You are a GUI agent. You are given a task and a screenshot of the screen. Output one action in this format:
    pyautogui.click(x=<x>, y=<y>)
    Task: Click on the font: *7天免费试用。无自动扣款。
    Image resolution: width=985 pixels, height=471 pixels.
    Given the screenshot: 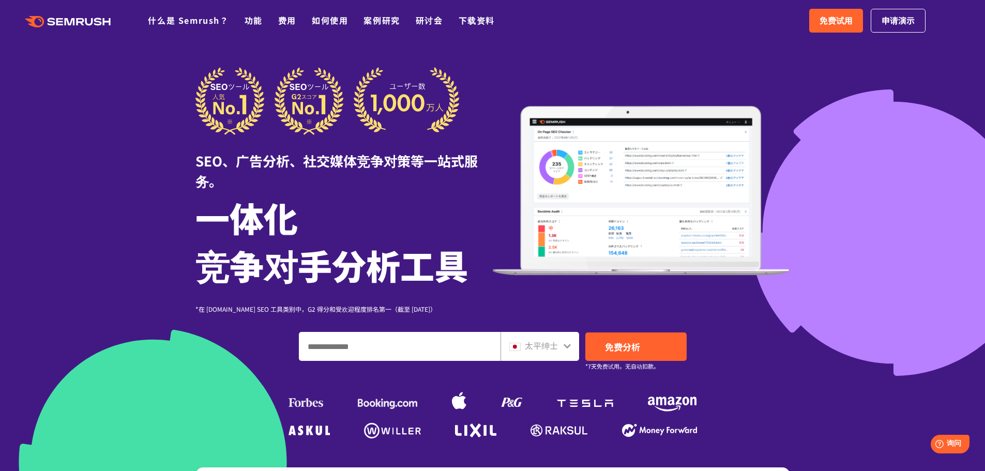 What is the action you would take?
    pyautogui.click(x=622, y=366)
    